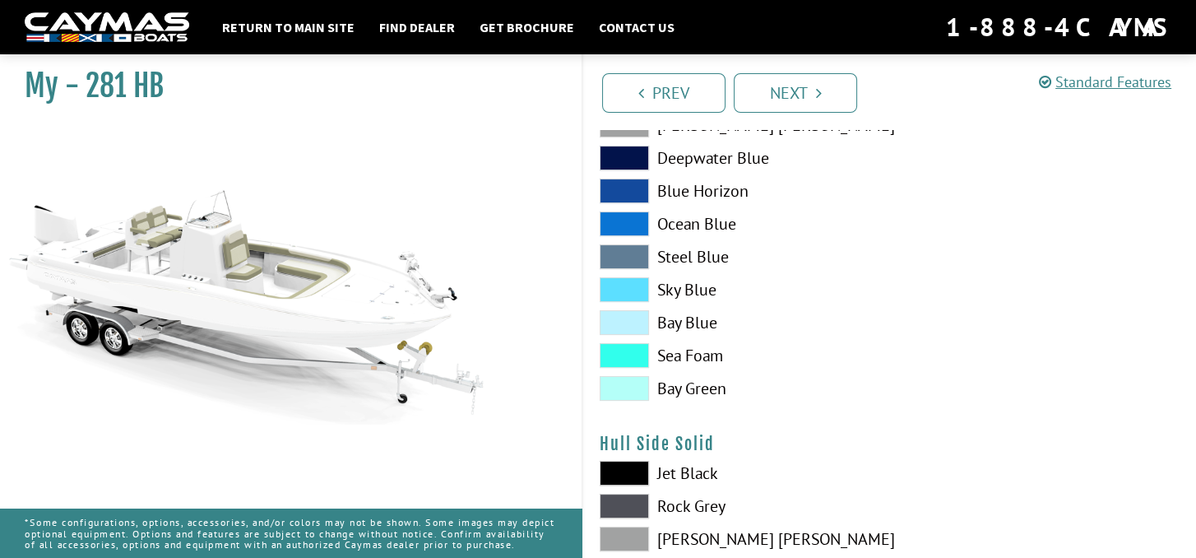  I want to click on h4: Hull Side Solid, so click(889, 443).